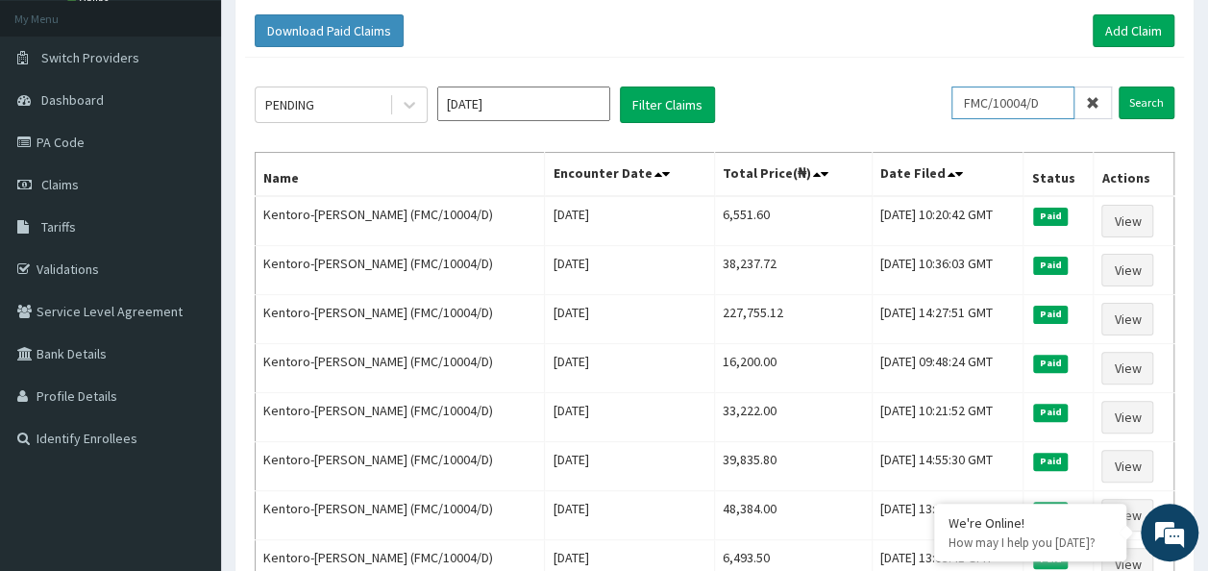 This screenshot has height=571, width=1208. Describe the element at coordinates (400, 175) in the screenshot. I see `th: Name` at that location.